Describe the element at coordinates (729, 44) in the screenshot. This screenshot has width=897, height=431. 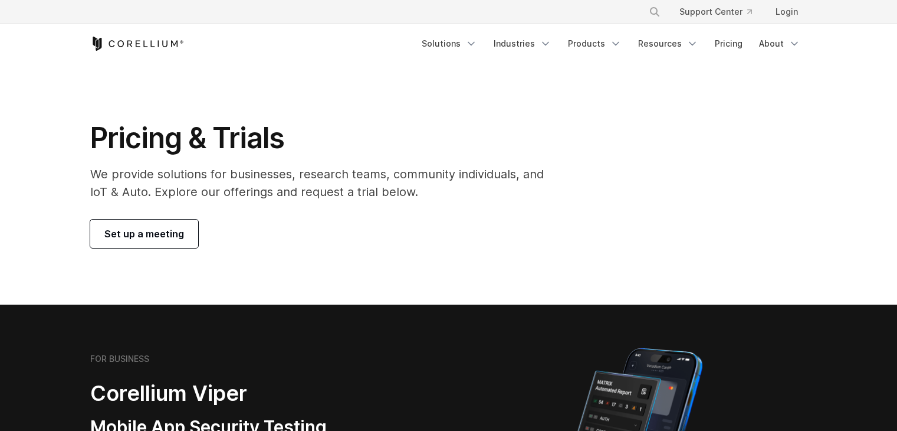
I see `a: Pricing` at that location.